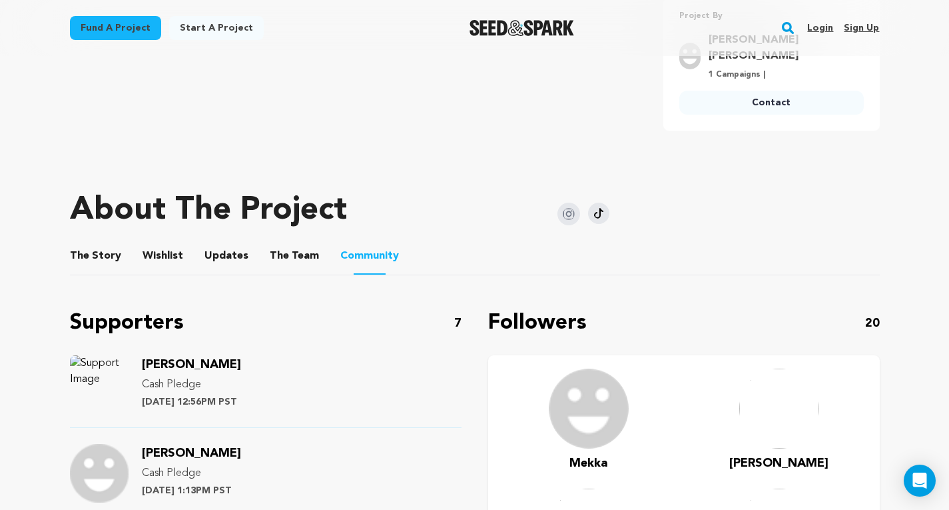 The image size is (949, 510). I want to click on a: Start a project, so click(216, 28).